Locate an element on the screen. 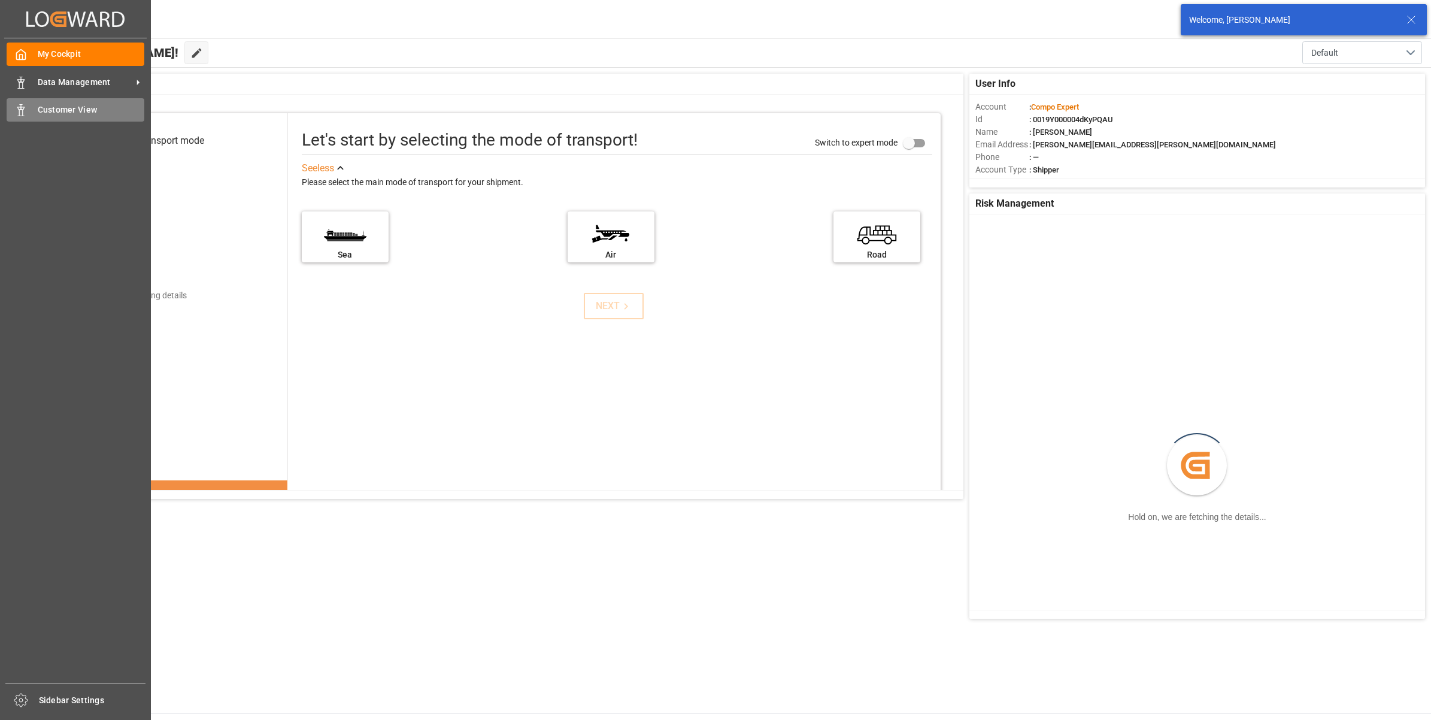  span: Account is located at coordinates (1002, 107).